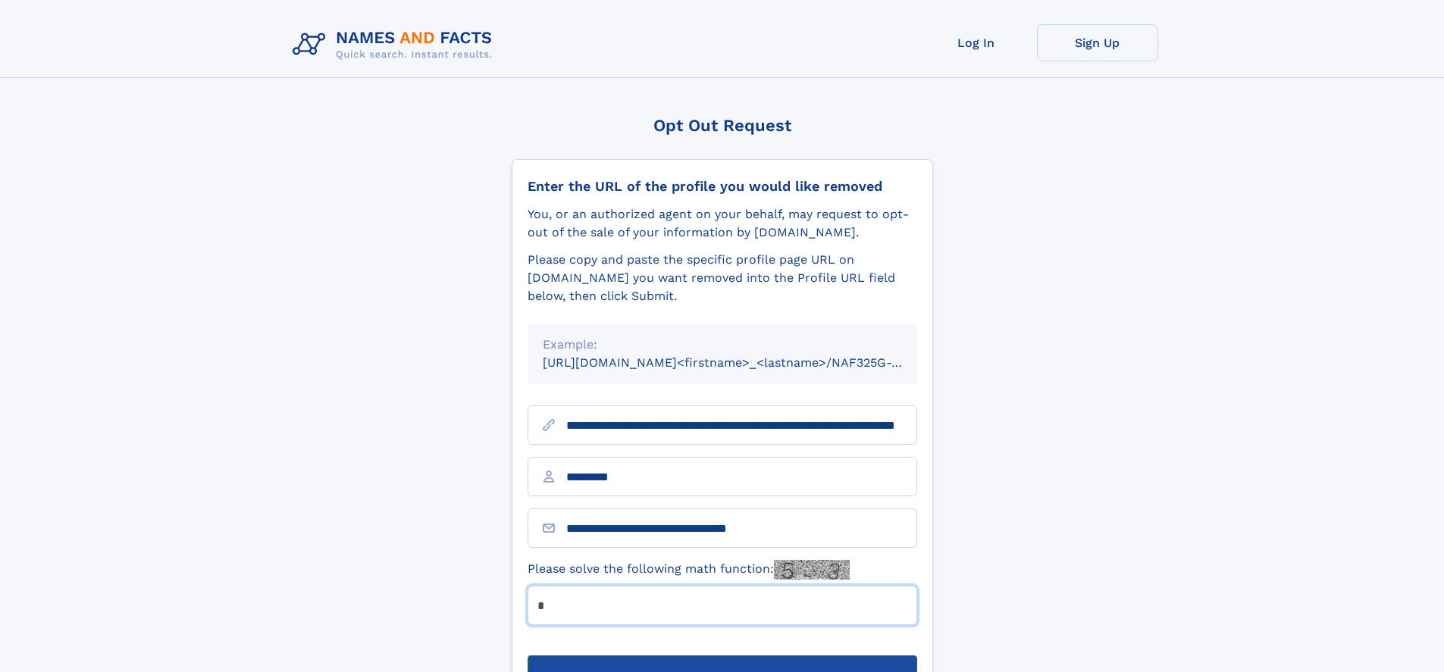 The image size is (1444, 672). What do you see at coordinates (722, 224) in the screenshot?
I see `div: You, or an authorized agent on your behalf, may request to opt-out of the sale of your informatio...` at bounding box center [722, 224].